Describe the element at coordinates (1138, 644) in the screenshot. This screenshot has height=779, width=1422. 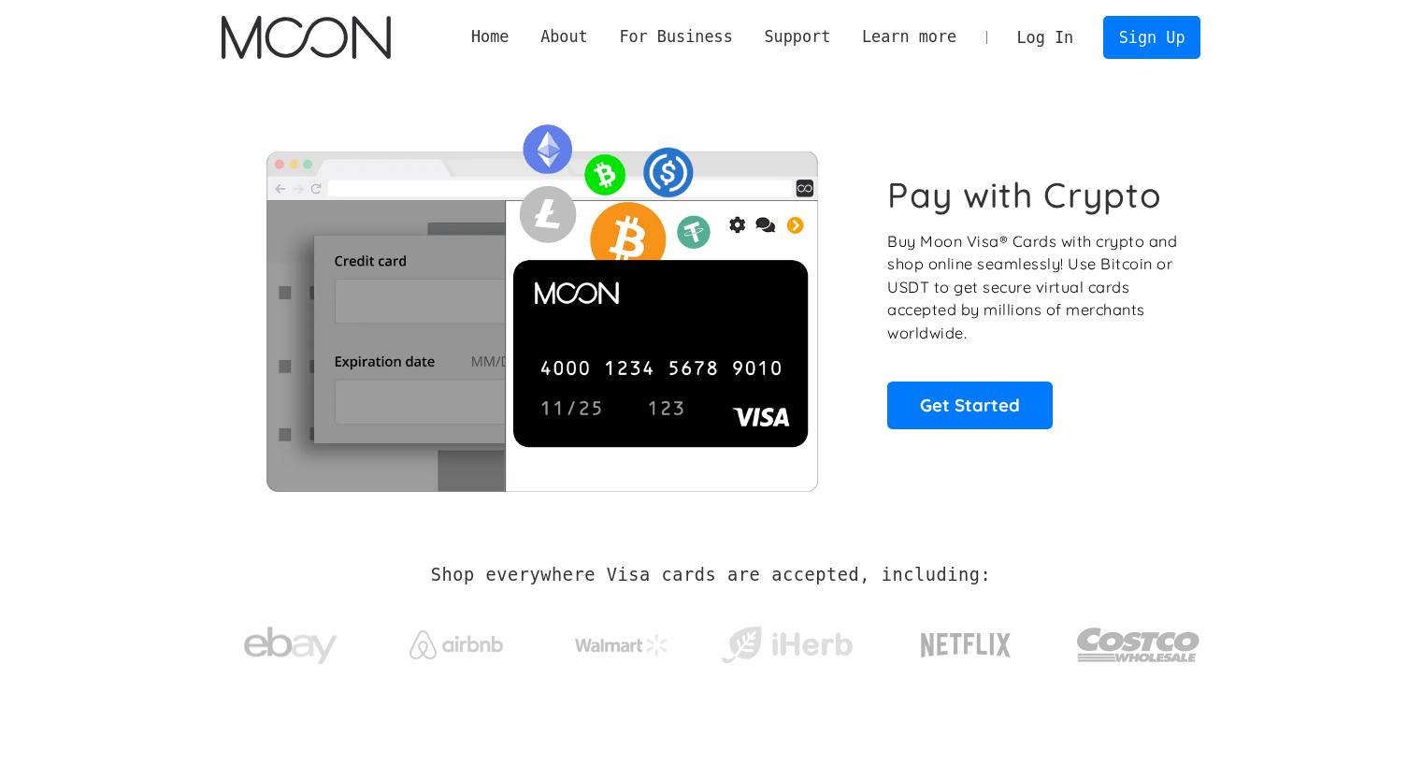
I see `img: Costco` at that location.